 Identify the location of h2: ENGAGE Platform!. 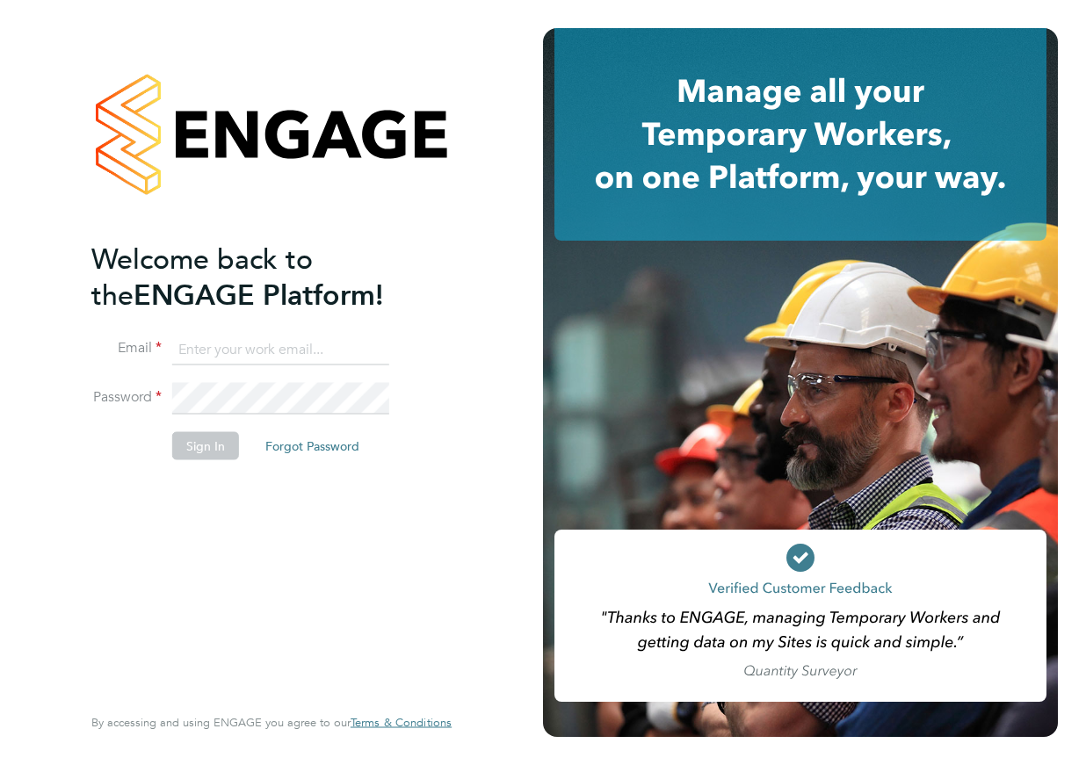
(263, 277).